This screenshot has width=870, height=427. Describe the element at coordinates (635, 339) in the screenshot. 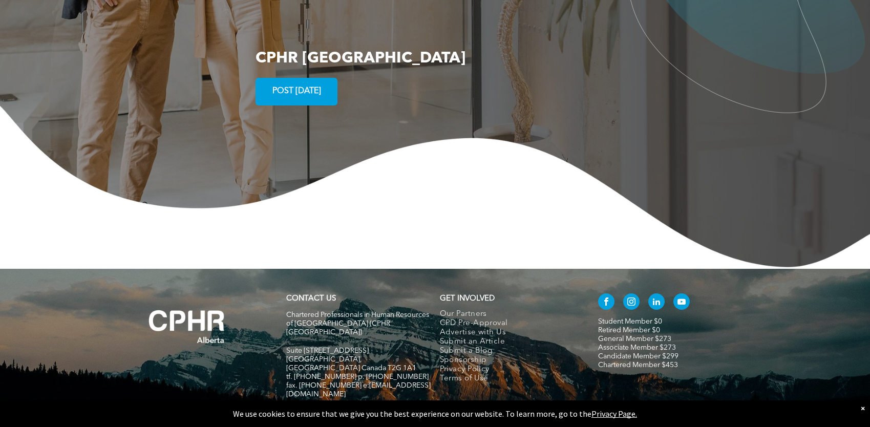

I see `a: General Member $273` at that location.